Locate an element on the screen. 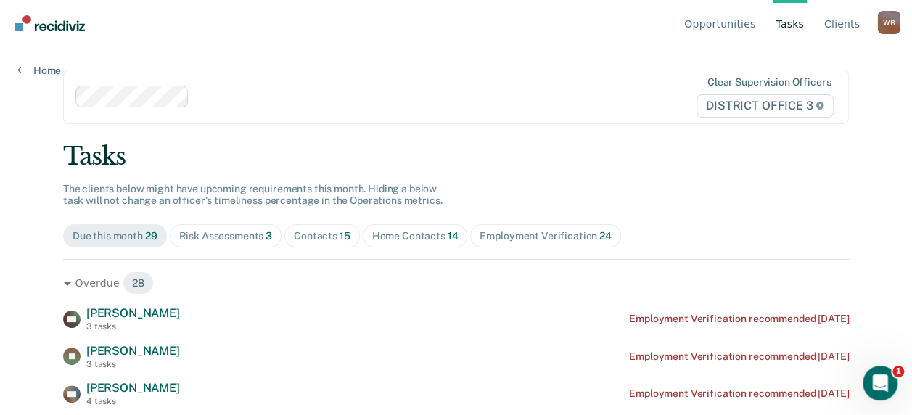 This screenshot has width=912, height=415. div: Clear supervision officers is located at coordinates (769, 82).